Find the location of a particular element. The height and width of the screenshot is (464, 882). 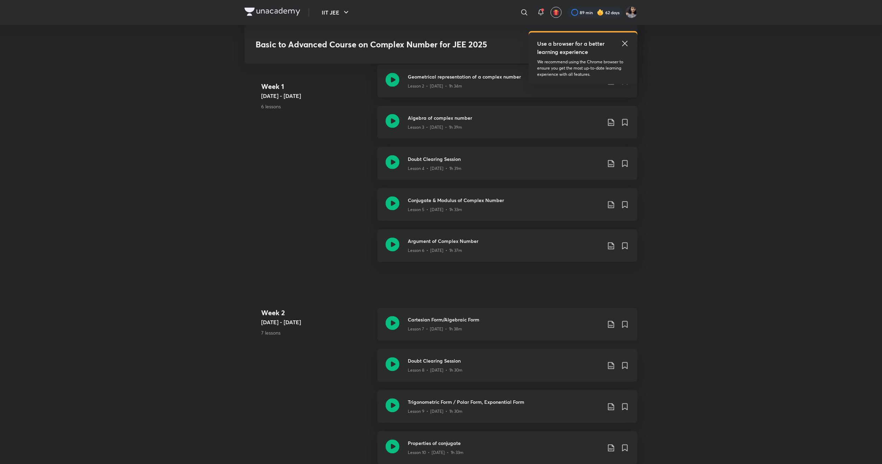

h4: Week 2 is located at coordinates (317, 313).